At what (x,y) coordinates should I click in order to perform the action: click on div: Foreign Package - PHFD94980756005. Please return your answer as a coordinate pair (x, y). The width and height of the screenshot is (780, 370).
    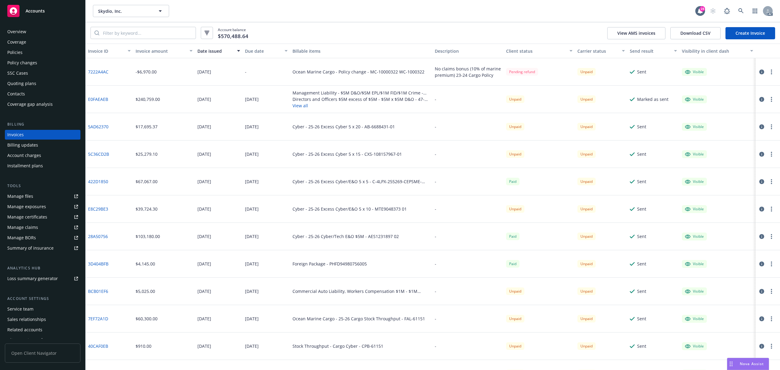
    Looking at the image, I should click on (330, 264).